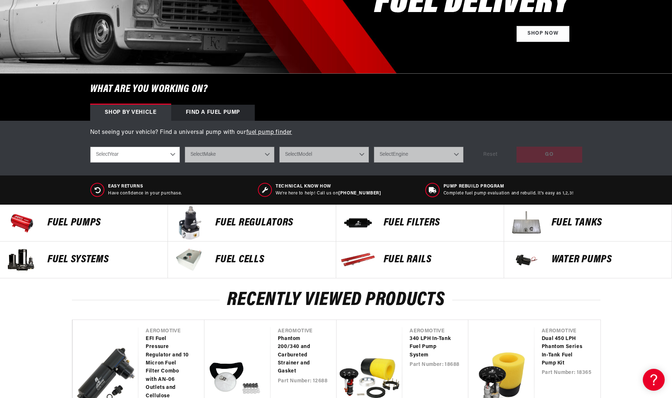 The width and height of the screenshot is (672, 398). What do you see at coordinates (608, 260) in the screenshot?
I see `p: Water Pumps` at bounding box center [608, 260].